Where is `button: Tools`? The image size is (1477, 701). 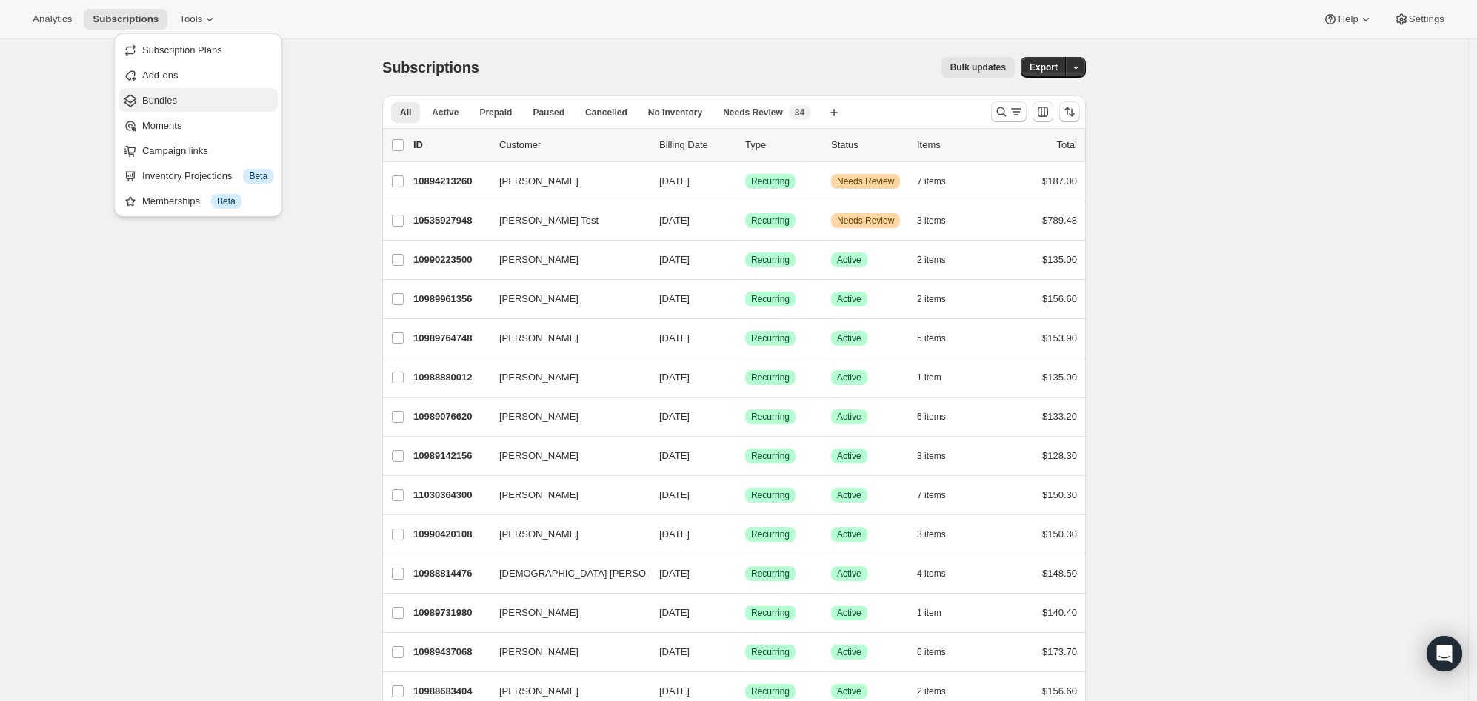
button: Tools is located at coordinates (198, 19).